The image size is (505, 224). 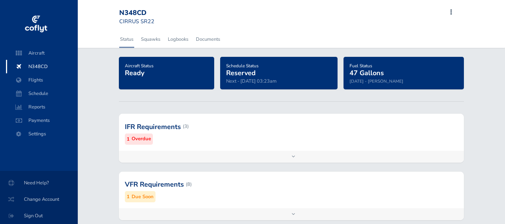 What do you see at coordinates (242, 66) in the screenshot?
I see `span: Schedule Status` at bounding box center [242, 66].